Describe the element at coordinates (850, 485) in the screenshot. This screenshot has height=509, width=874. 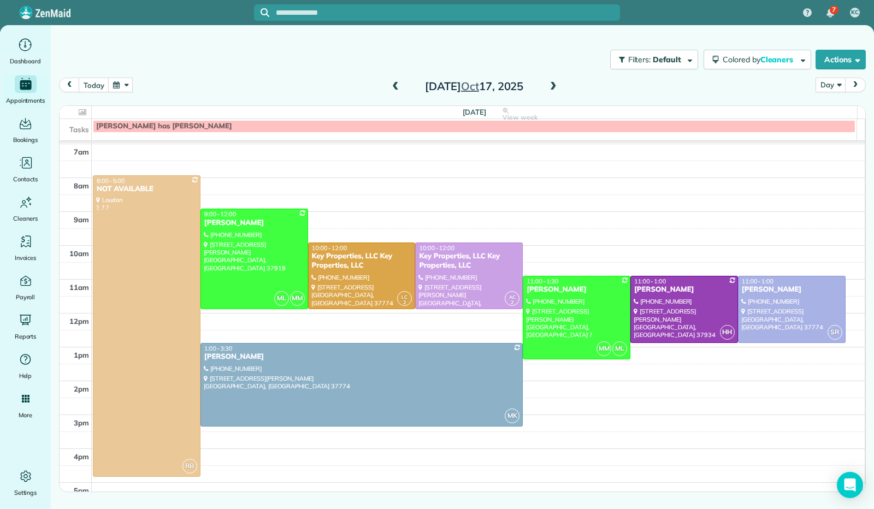
I see `div: Open Intercom Messenger` at that location.